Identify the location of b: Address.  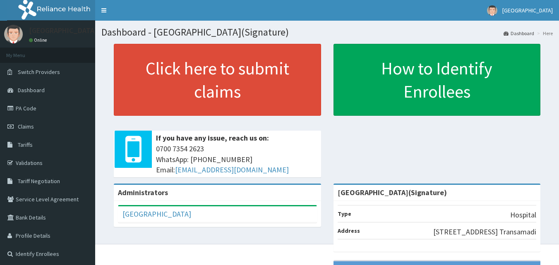
(349, 231).